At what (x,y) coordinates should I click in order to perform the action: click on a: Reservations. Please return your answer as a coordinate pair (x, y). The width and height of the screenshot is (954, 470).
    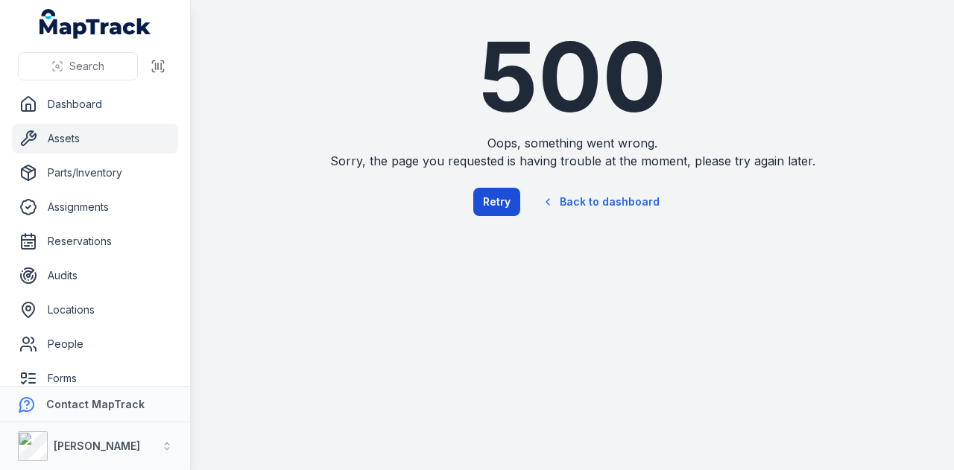
    Looking at the image, I should click on (95, 241).